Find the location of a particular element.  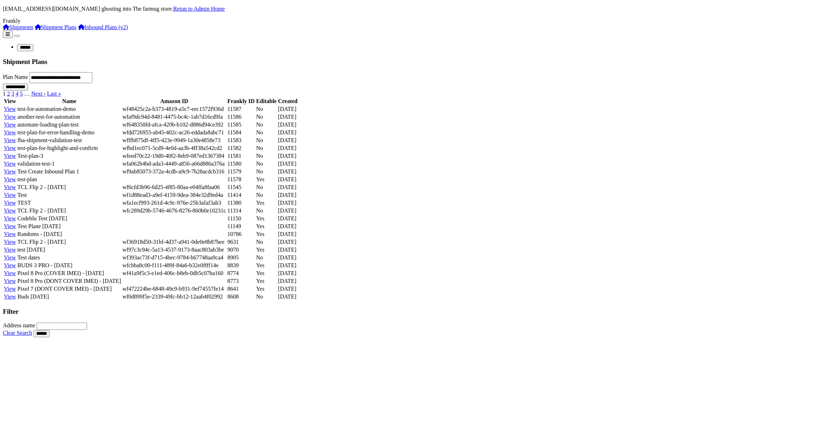

a: Clear Search is located at coordinates (17, 332).